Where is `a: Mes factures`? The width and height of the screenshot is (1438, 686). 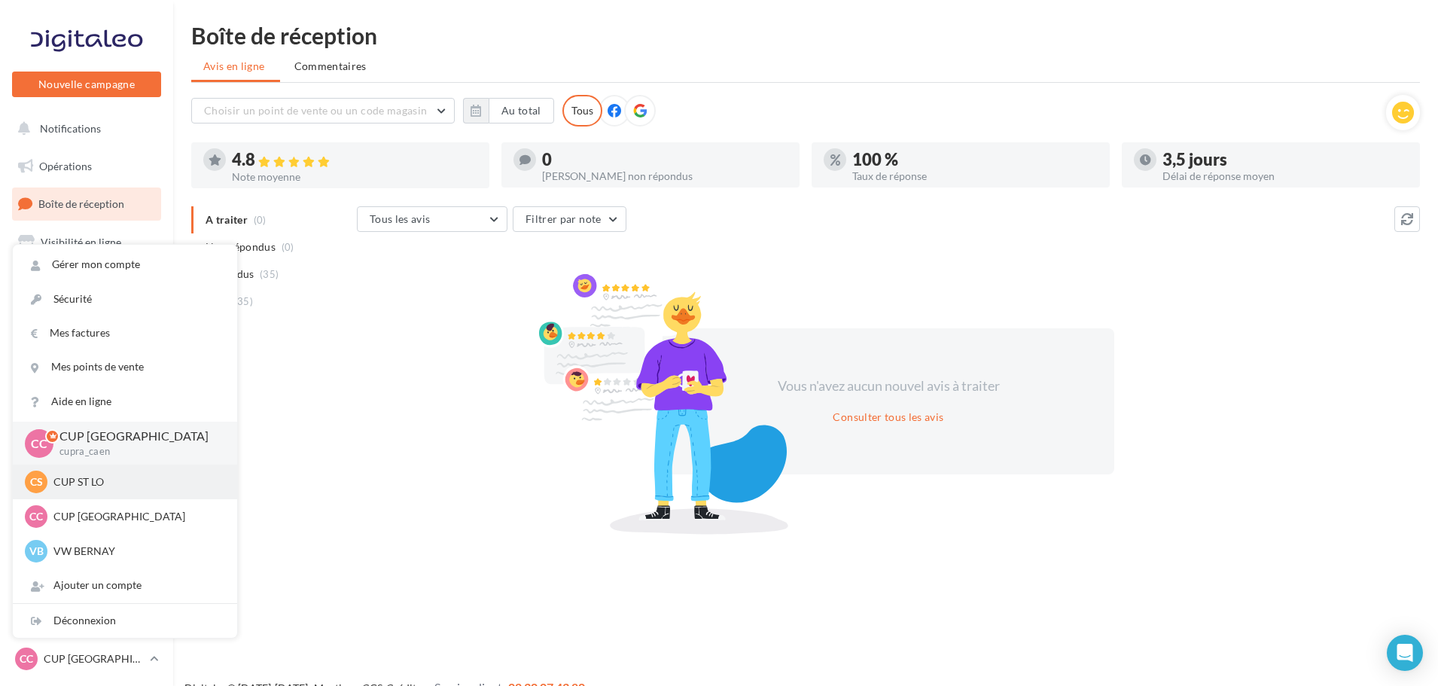
a: Mes factures is located at coordinates (125, 333).